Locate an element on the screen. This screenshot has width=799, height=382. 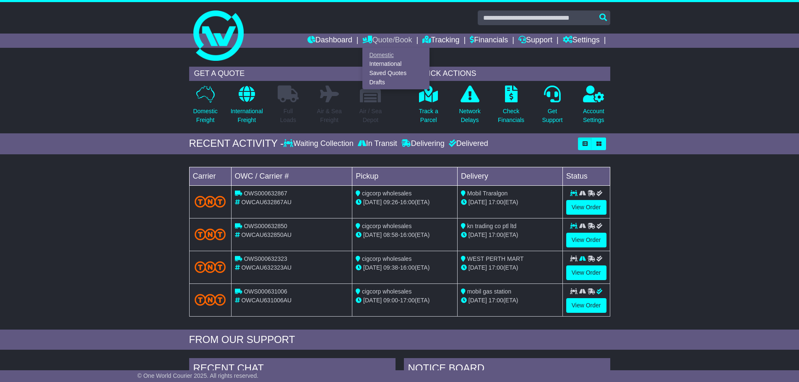
a: InternationalFreight is located at coordinates (247, 107).